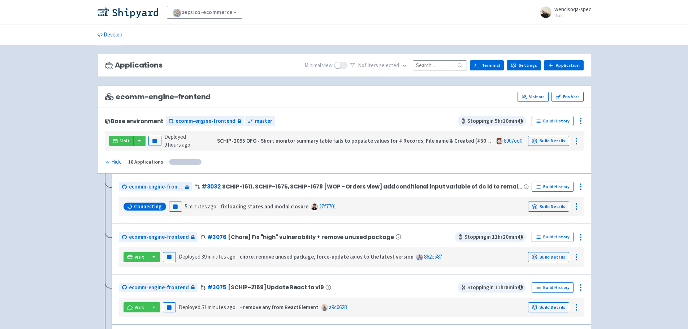  What do you see at coordinates (573, 16) in the screenshot?
I see `small: User` at bounding box center [573, 16].